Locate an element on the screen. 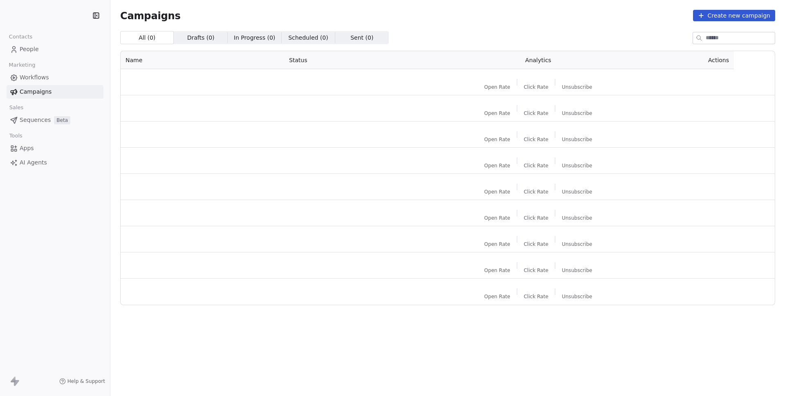  a: Apps is located at coordinates (55, 148).